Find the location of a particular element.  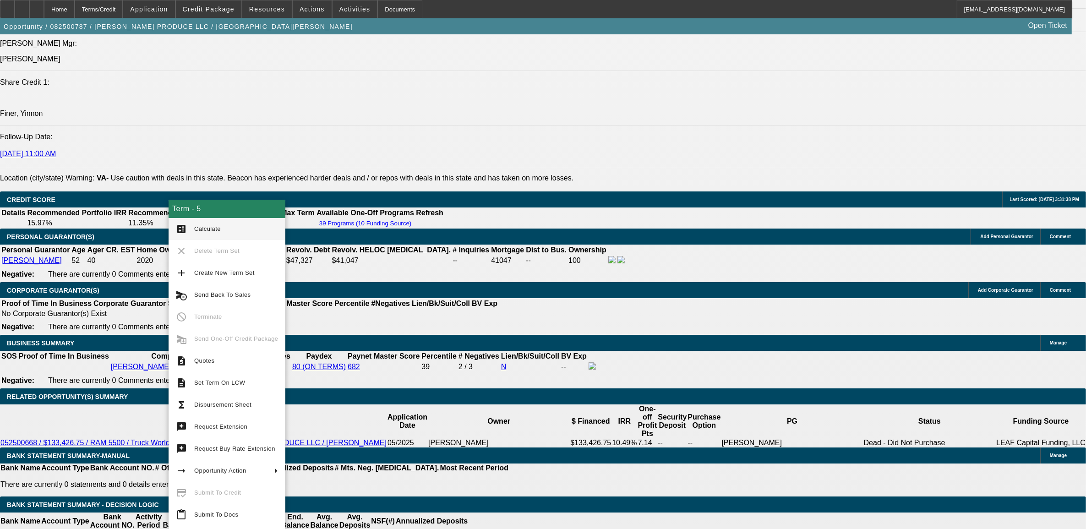

th: Application Date is located at coordinates (407, 421).